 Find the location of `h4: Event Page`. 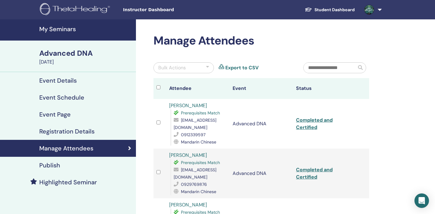

h4: Event Page is located at coordinates (55, 114).